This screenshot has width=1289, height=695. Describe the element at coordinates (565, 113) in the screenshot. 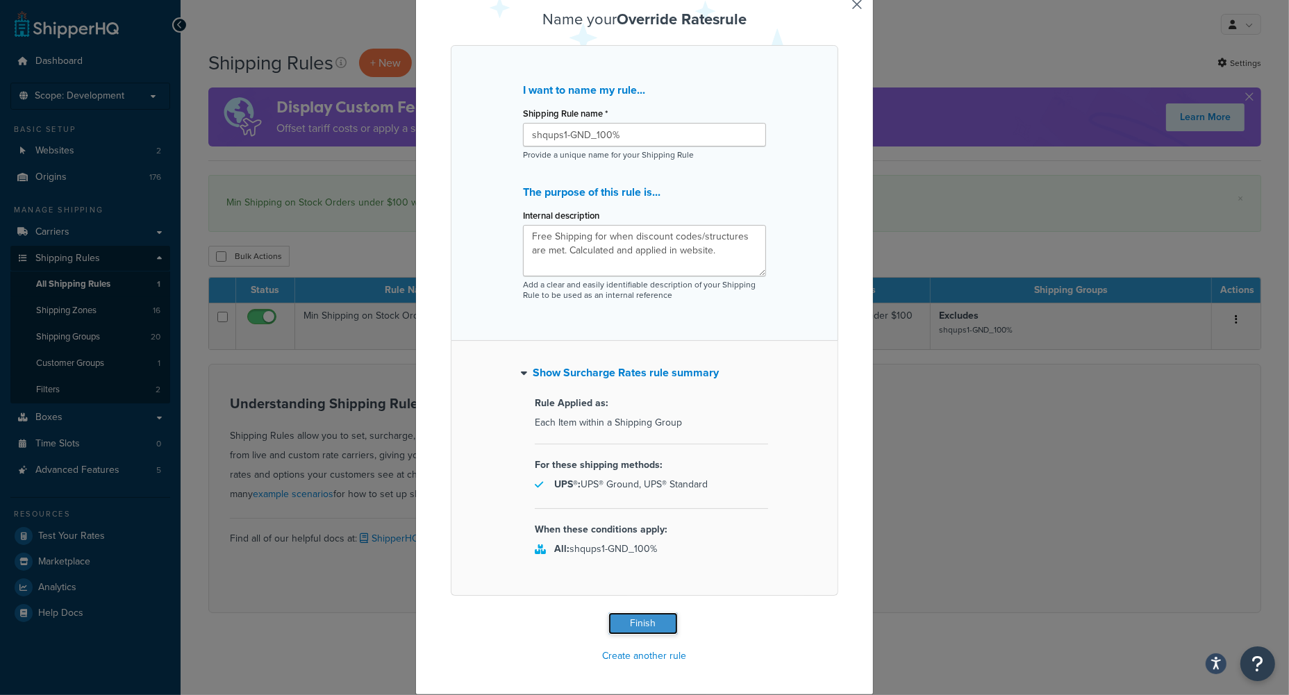

I see `label: Shipping Rule name *` at that location.